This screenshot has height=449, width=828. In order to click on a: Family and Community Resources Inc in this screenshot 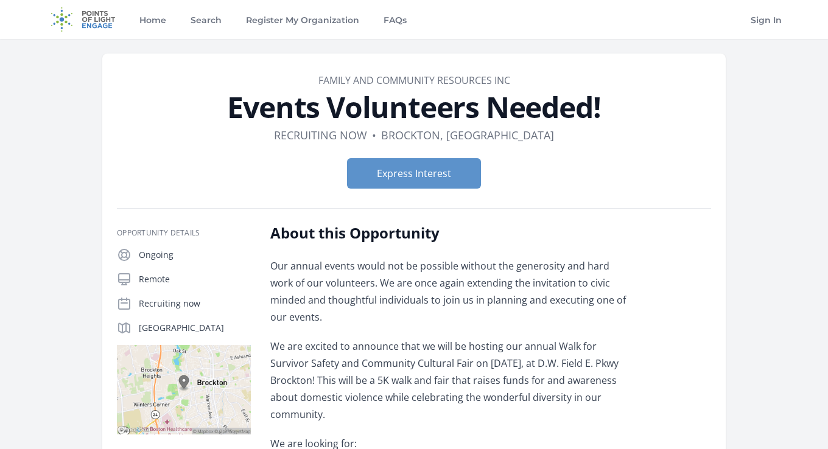, I will do `click(414, 80)`.